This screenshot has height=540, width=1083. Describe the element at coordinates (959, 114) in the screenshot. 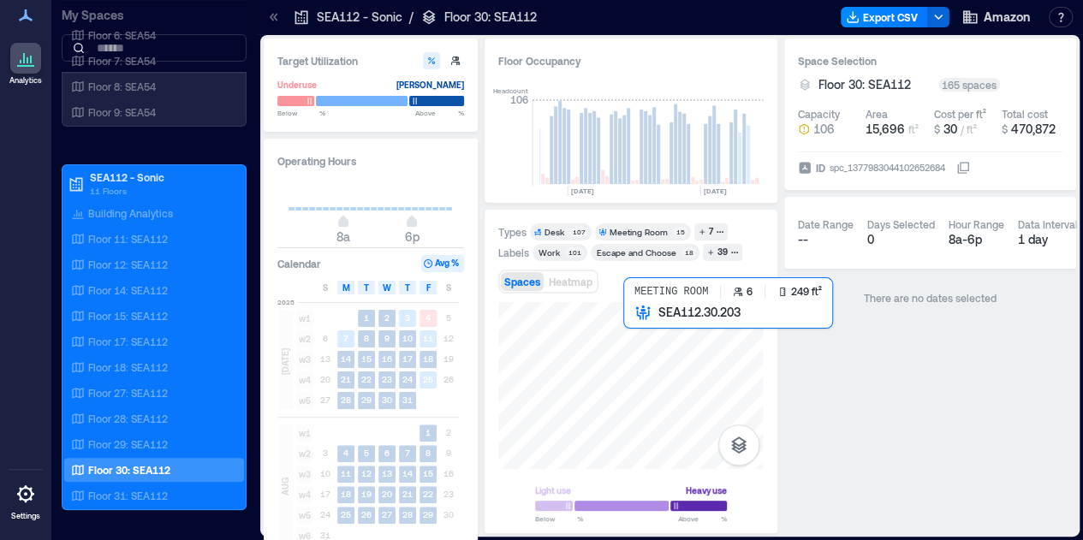

I see `div: Cost per ft²` at that location.